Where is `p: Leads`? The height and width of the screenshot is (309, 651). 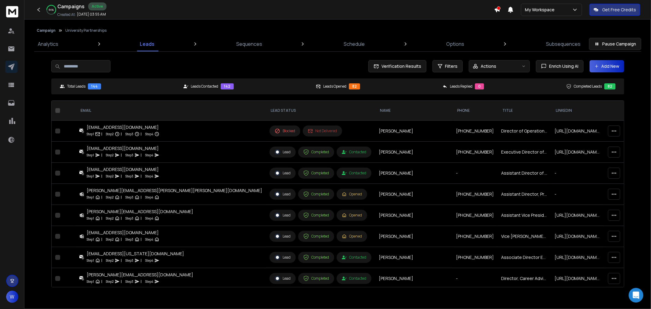
p: Leads is located at coordinates (147, 44).